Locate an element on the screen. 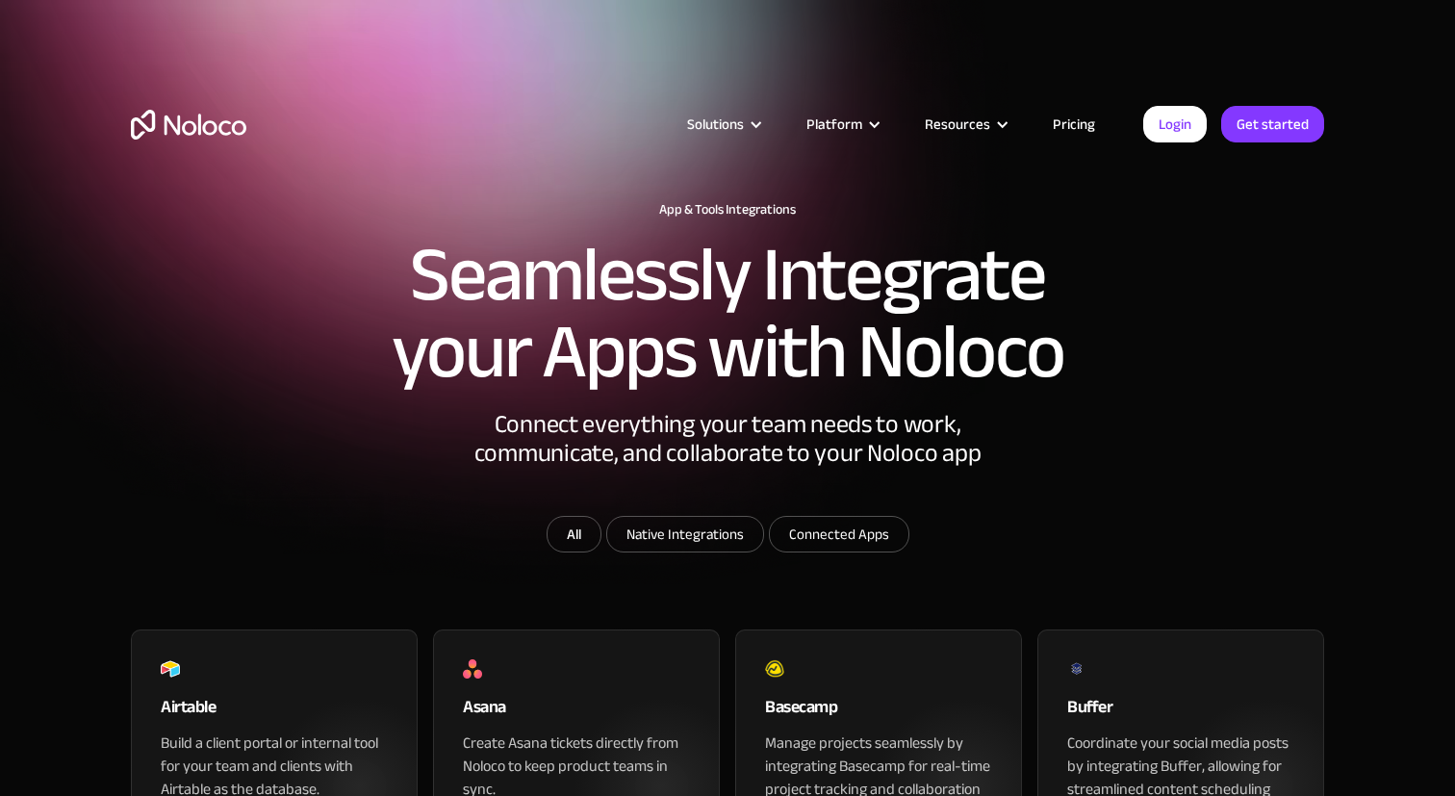 This screenshot has height=796, width=1455. div: Connect everything your team needs to work, communicate, and collaborate to your Noloco app is located at coordinates (727, 463).